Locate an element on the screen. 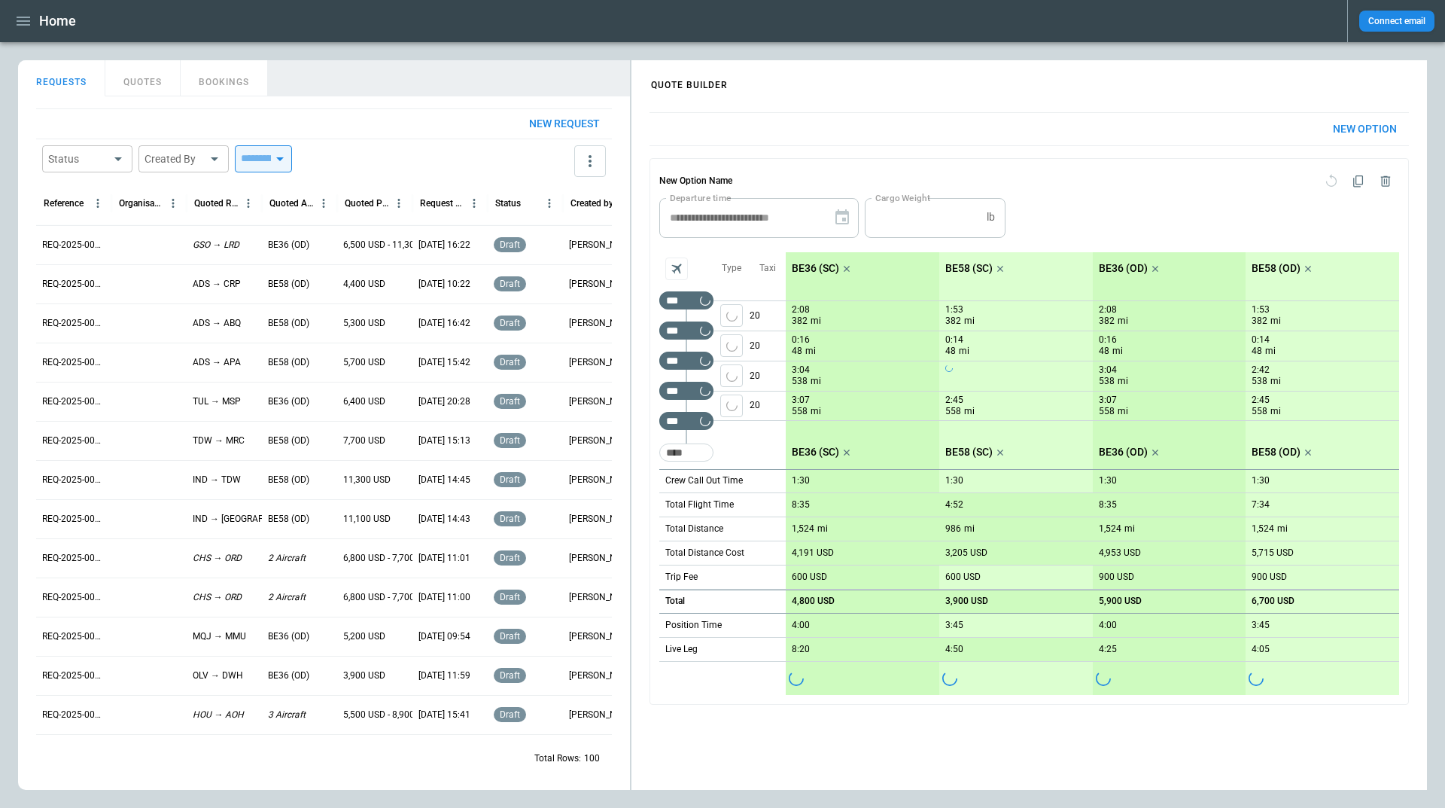  div: Created By is located at coordinates (175, 159).